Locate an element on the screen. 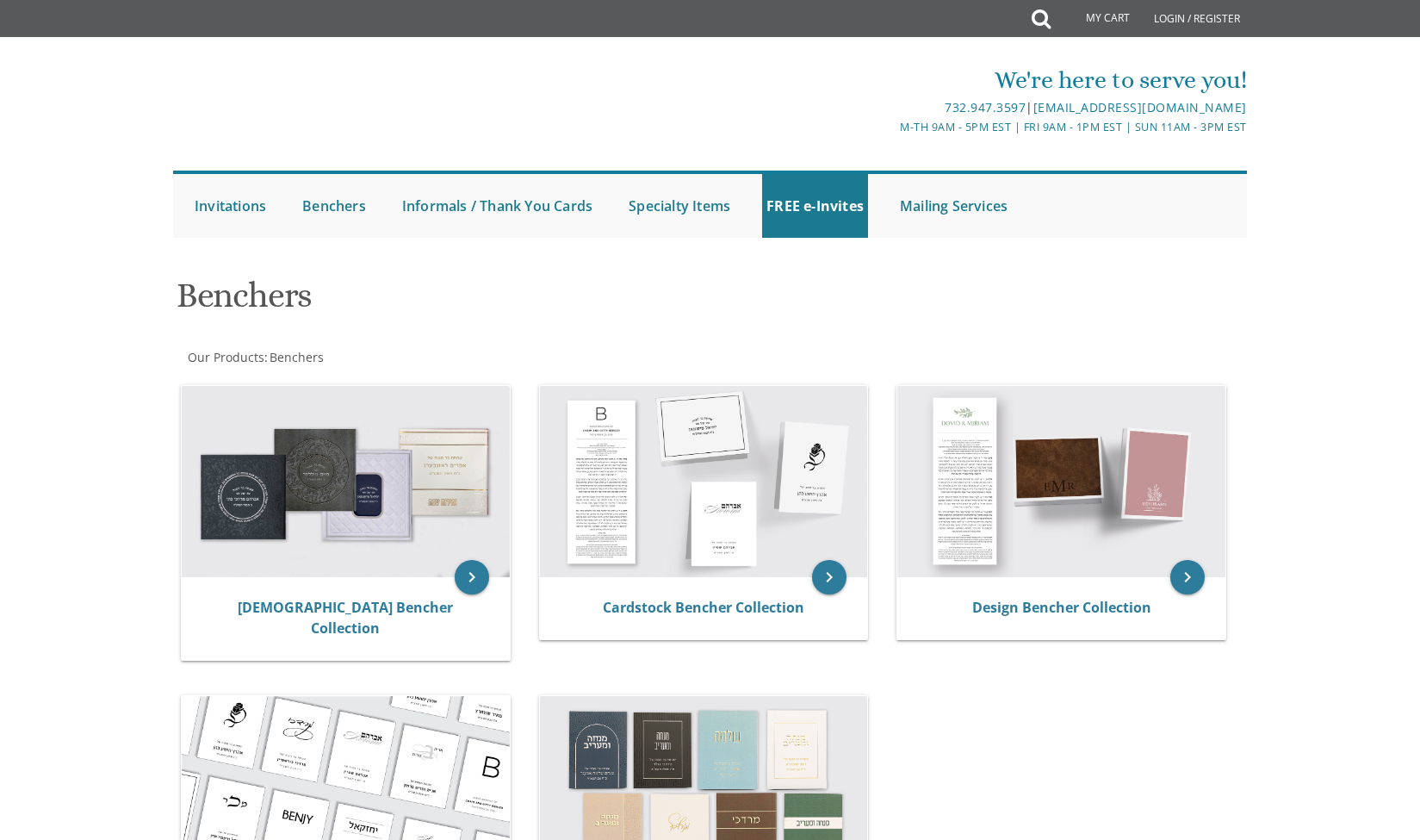  a: Invitations is located at coordinates (230, 205).